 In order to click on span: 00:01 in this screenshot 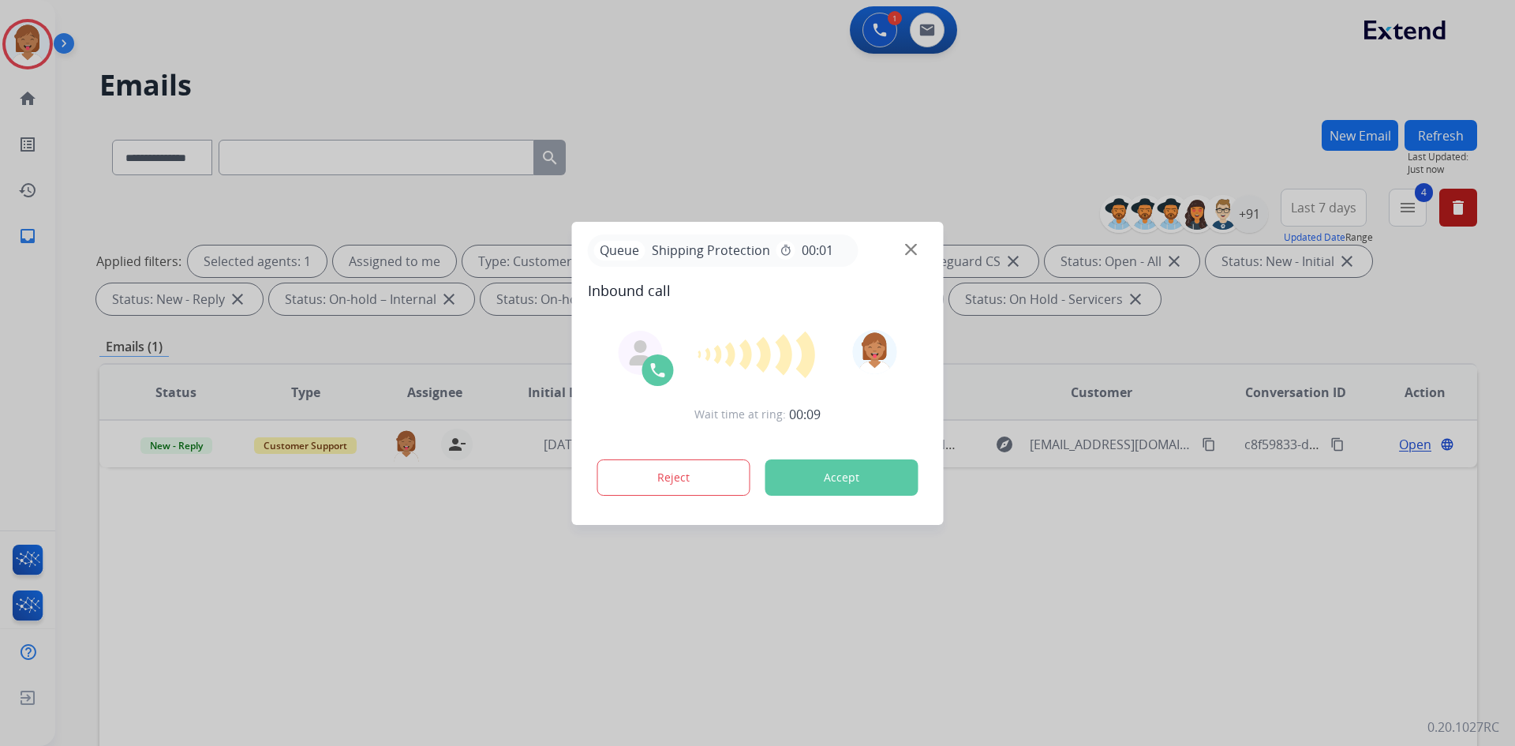, I will do `click(818, 250)`.